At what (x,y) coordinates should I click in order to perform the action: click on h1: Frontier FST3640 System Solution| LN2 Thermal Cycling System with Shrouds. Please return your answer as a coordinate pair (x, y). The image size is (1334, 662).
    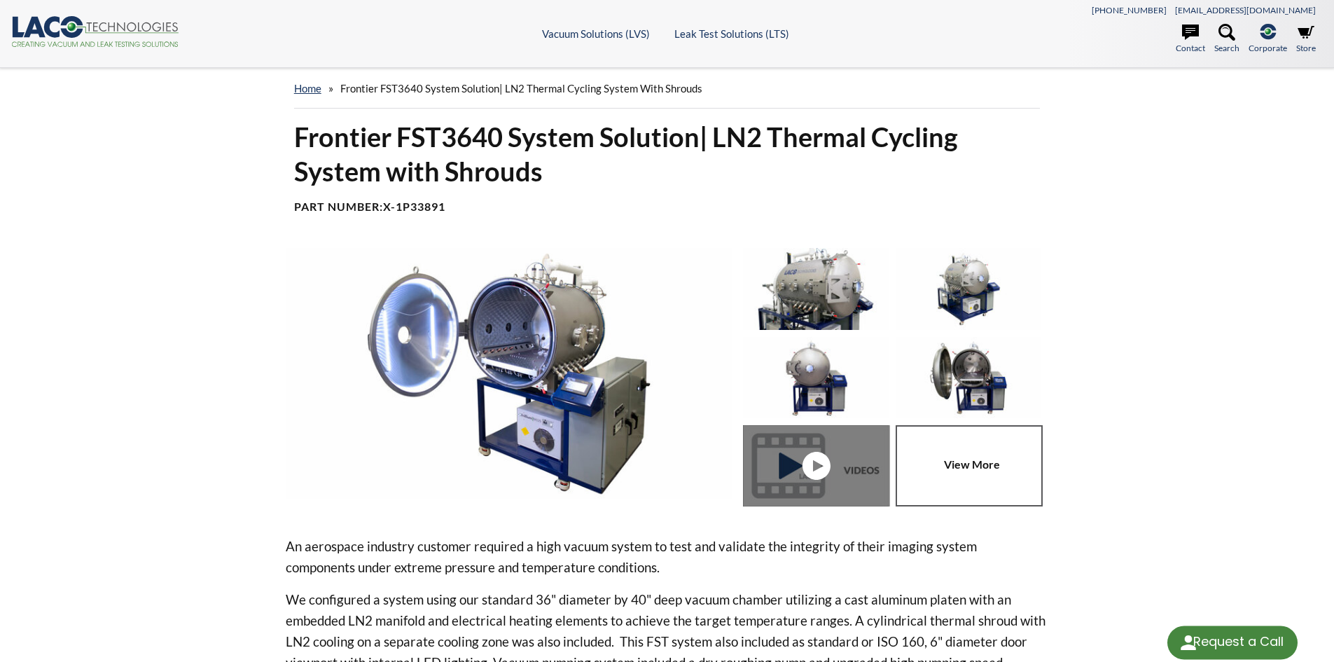
    Looking at the image, I should click on (667, 154).